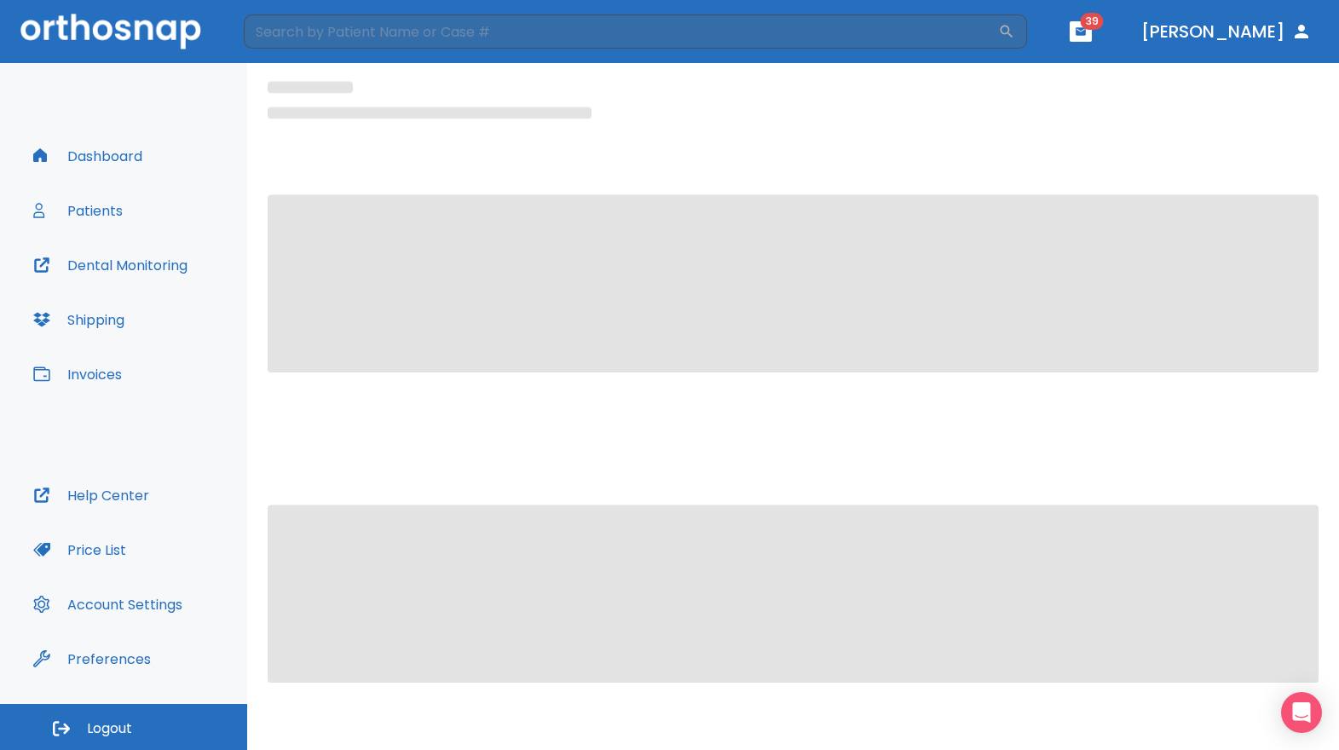 This screenshot has width=1339, height=750. What do you see at coordinates (1301, 712) in the screenshot?
I see `div: Open Intercom Messenger` at bounding box center [1301, 712].